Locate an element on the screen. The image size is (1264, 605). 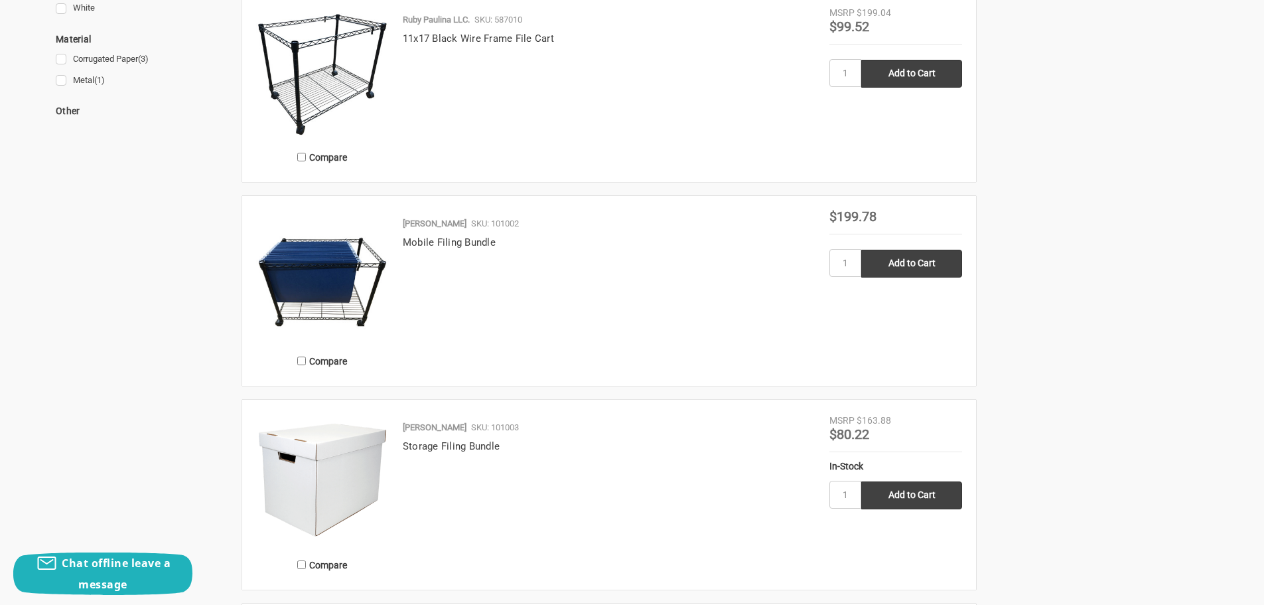
p: Ruby Paulina LLC. is located at coordinates (436, 20).